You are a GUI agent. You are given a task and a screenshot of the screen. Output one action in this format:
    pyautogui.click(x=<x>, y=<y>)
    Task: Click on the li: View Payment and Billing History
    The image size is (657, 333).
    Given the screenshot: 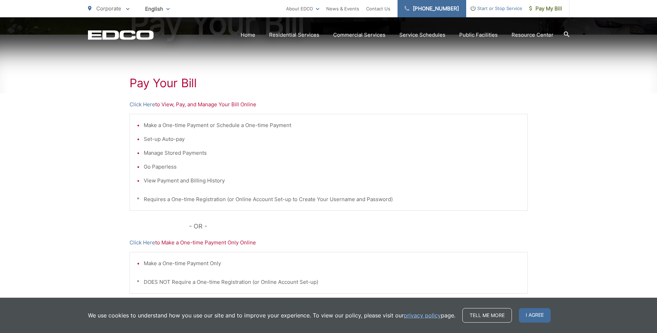 What is the action you would take?
    pyautogui.click(x=332, y=181)
    